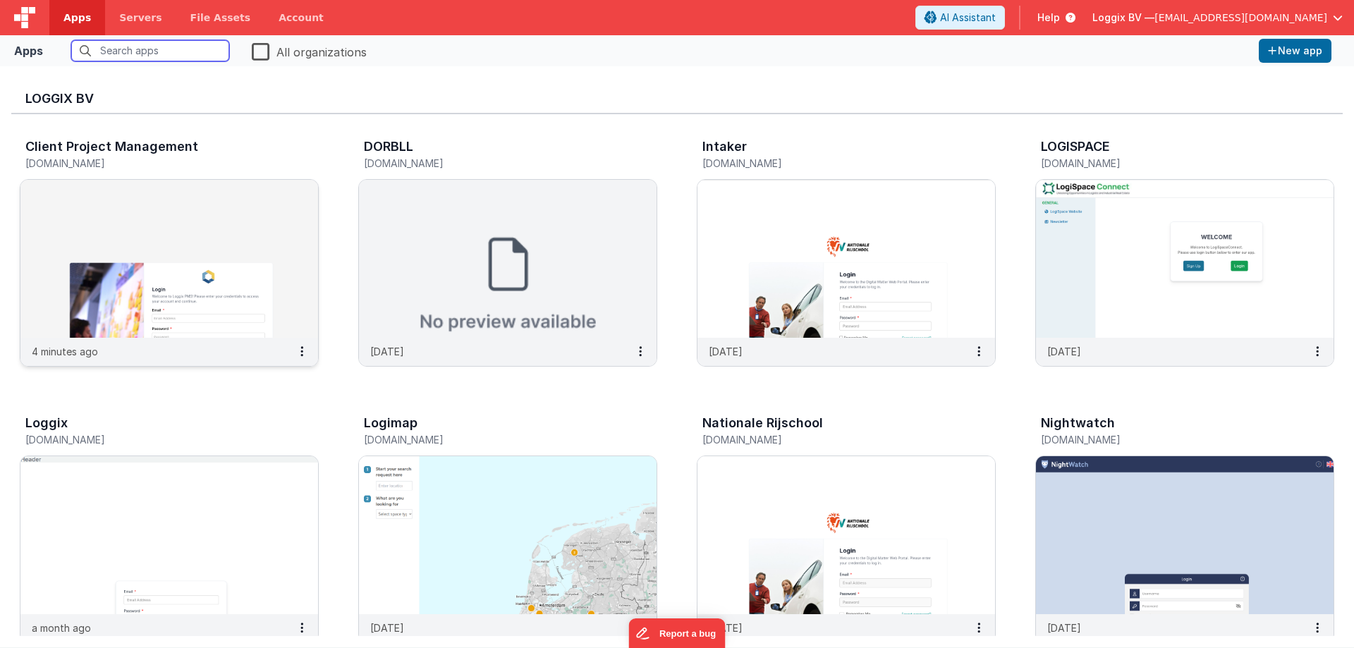  Describe the element at coordinates (677, 99) in the screenshot. I see `h3: Loggix BV` at that location.